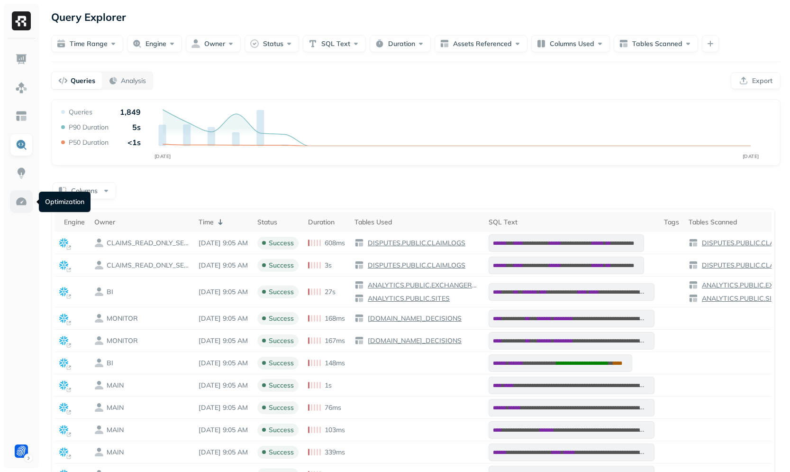 The image size is (790, 472). I want to click on img: Asset Explorer, so click(21, 116).